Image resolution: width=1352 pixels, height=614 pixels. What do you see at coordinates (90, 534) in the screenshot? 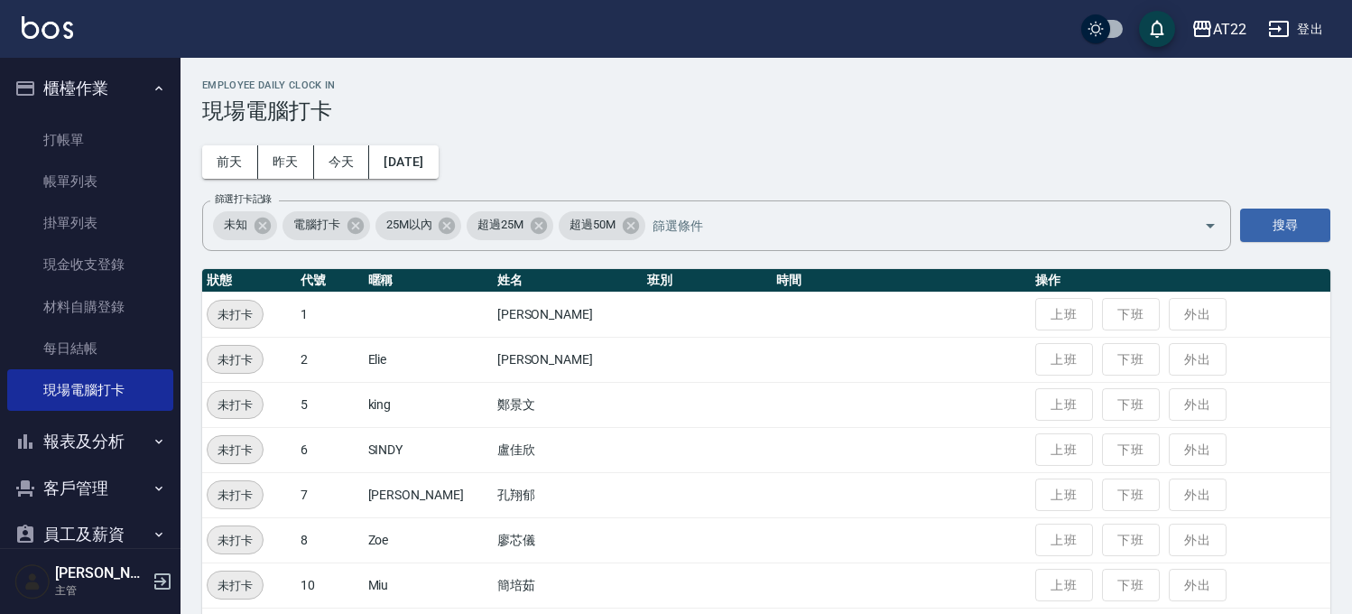
I see `button: 員工及薪資` at bounding box center [90, 534].